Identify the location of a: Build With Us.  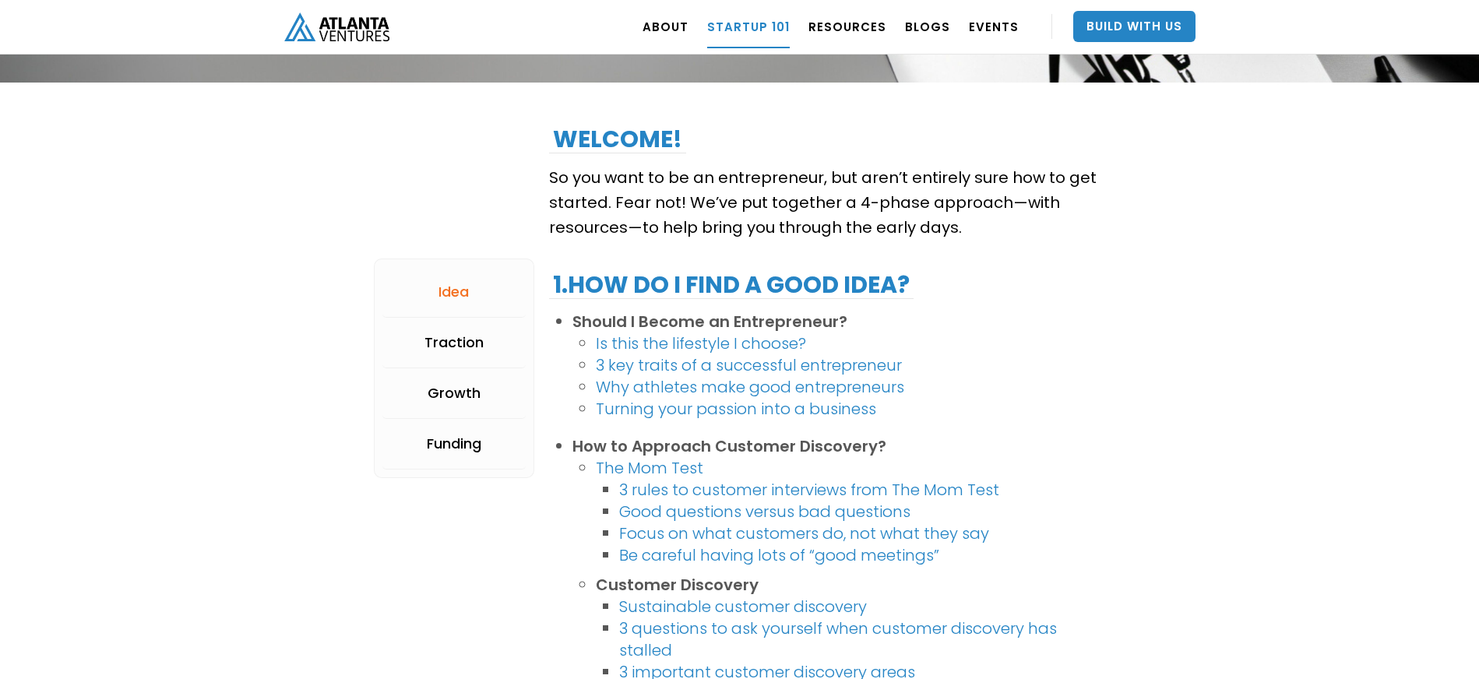
(1134, 26).